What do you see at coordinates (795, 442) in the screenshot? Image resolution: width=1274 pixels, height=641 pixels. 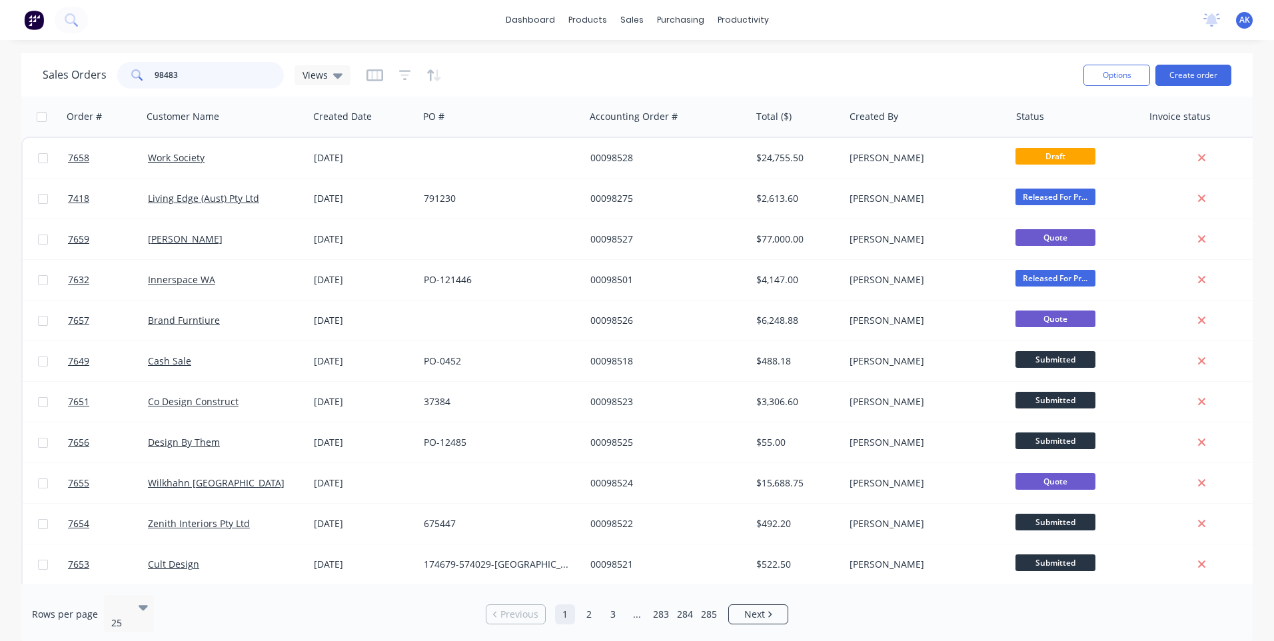 I see `div: $55.00` at bounding box center [795, 442].